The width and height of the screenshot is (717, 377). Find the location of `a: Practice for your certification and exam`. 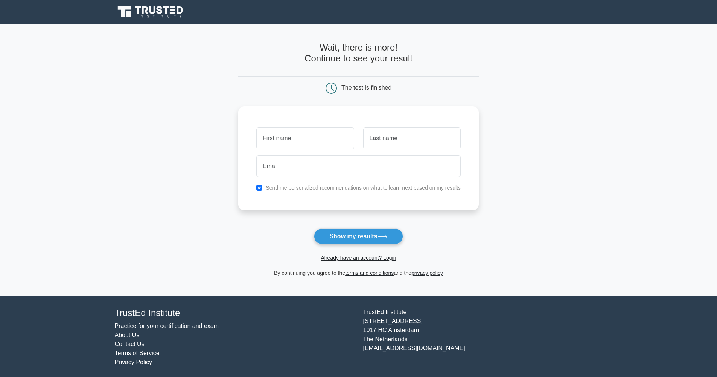

a: Practice for your certification and exam is located at coordinates (167, 325).